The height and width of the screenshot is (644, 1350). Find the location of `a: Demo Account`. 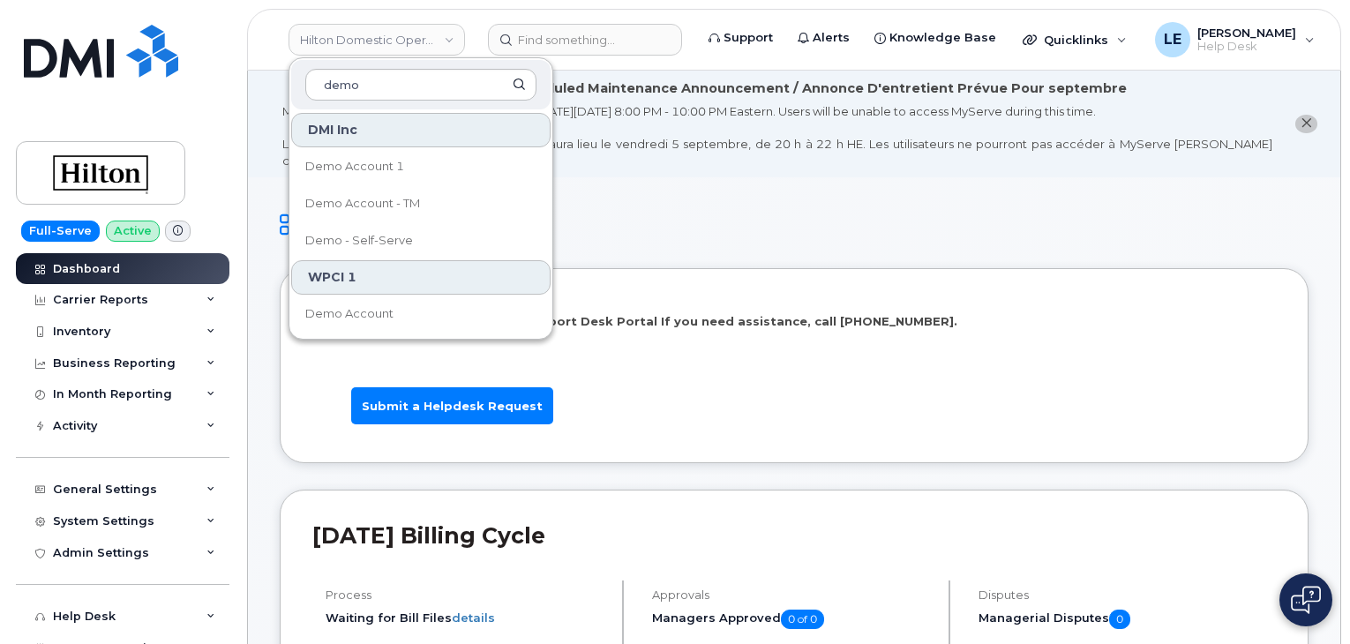

a: Demo Account is located at coordinates (421, 314).